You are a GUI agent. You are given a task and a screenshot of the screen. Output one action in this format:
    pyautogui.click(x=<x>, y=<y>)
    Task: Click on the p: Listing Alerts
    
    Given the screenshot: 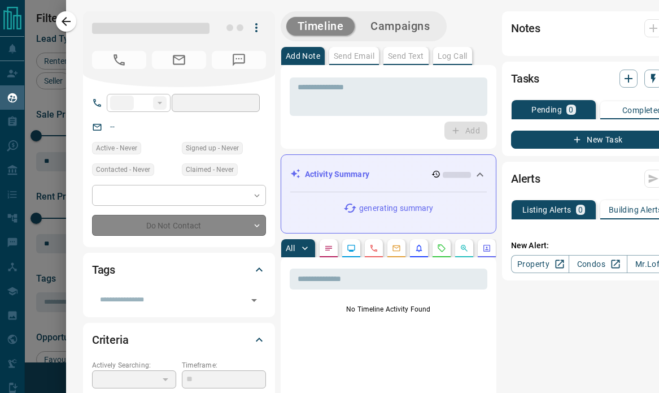 What is the action you would take?
    pyautogui.click(x=547, y=210)
    